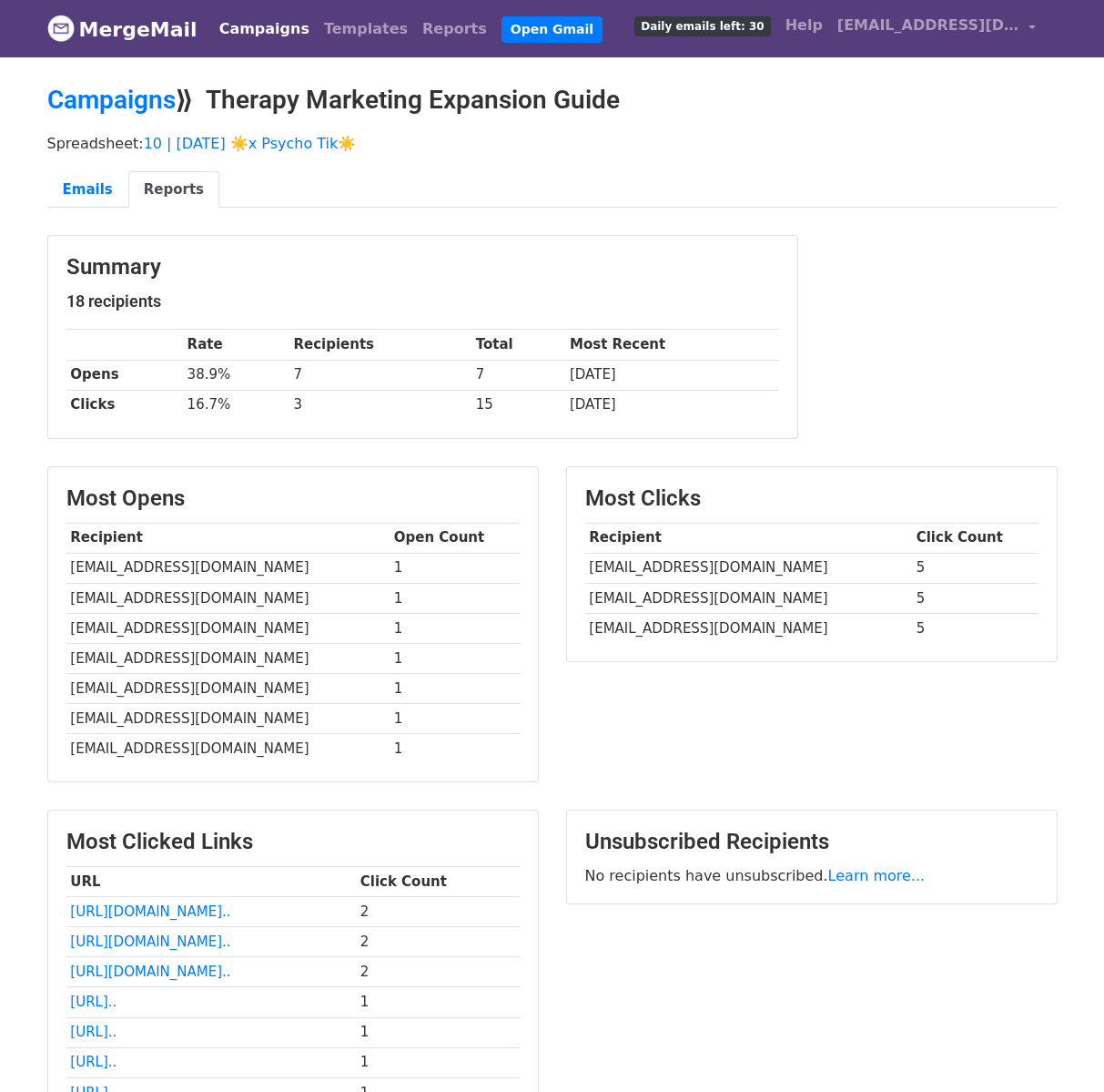 The height and width of the screenshot is (1092, 1104). Describe the element at coordinates (380, 404) in the screenshot. I see `td: 3` at that location.